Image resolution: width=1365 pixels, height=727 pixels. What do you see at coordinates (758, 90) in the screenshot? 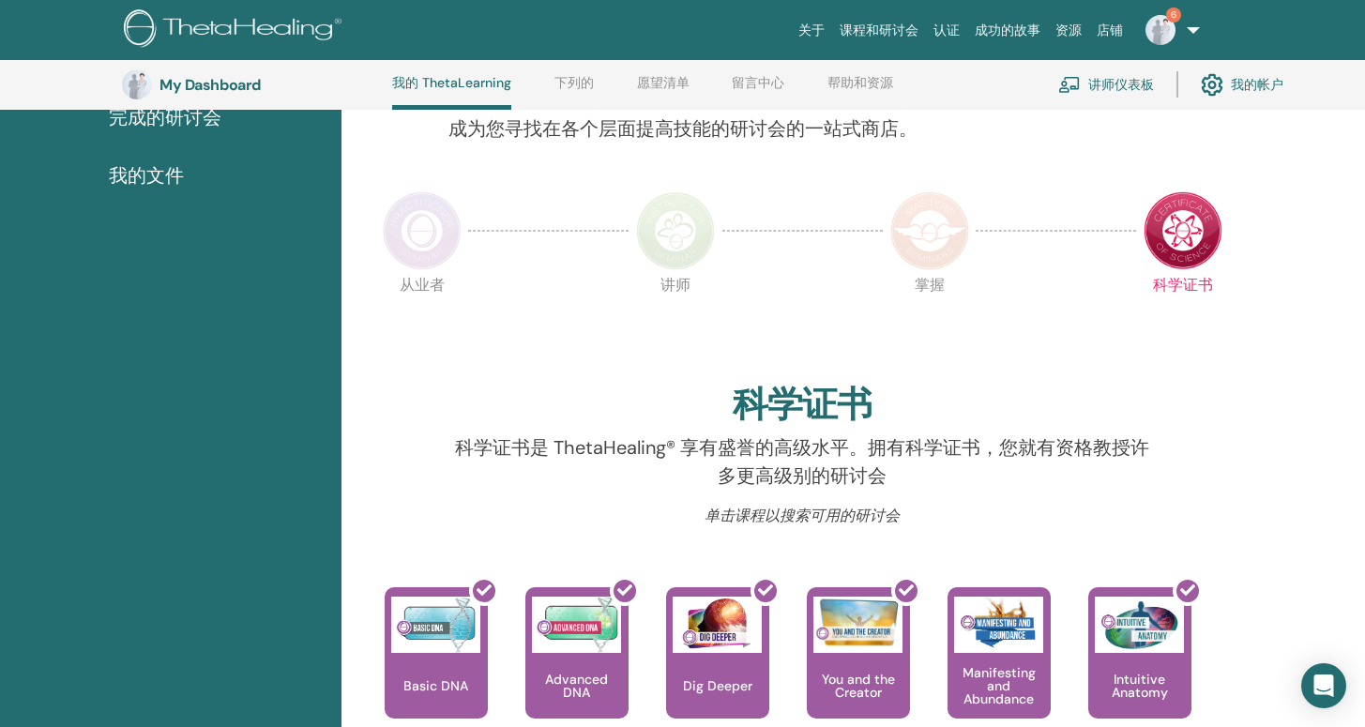
I see `a: 留言中心` at bounding box center [758, 90].